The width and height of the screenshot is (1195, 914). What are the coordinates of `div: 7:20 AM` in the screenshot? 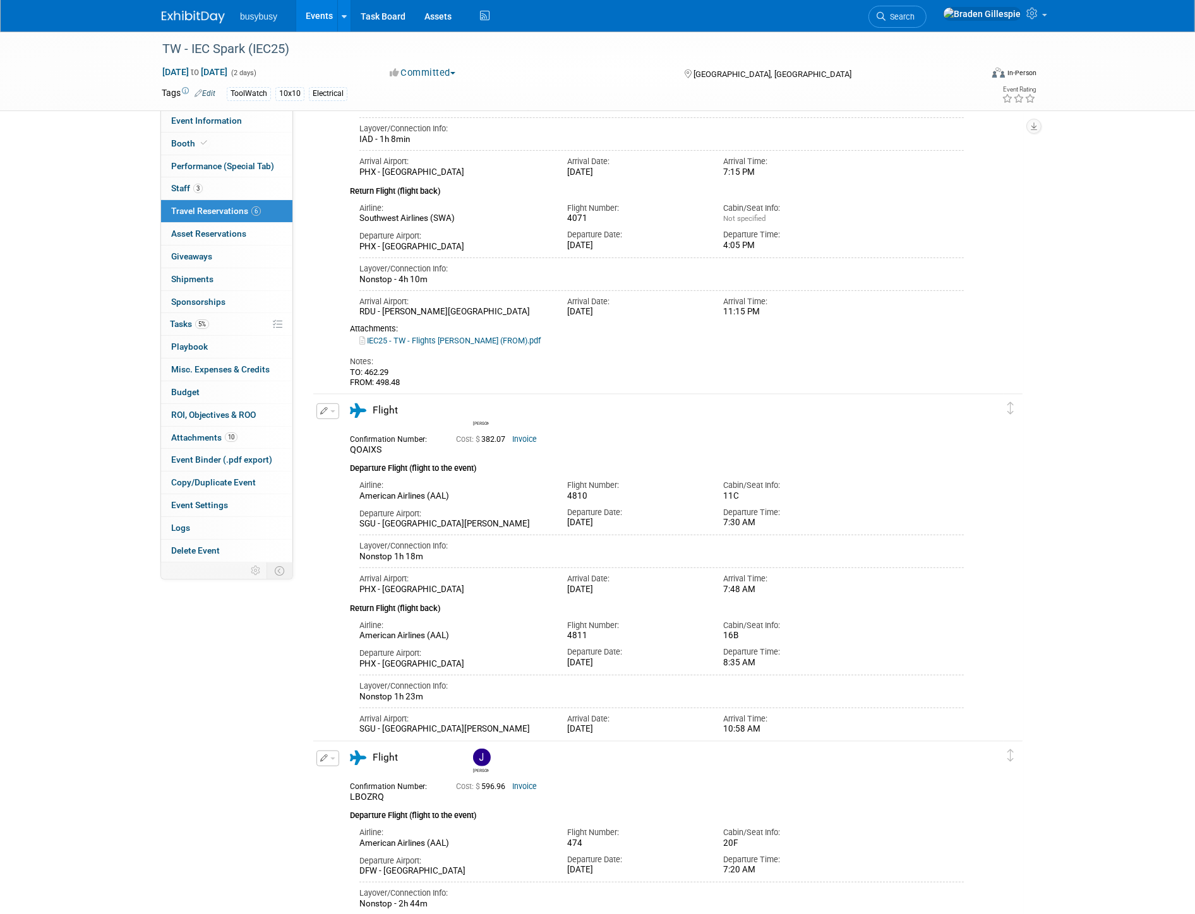 It's located at (791, 870).